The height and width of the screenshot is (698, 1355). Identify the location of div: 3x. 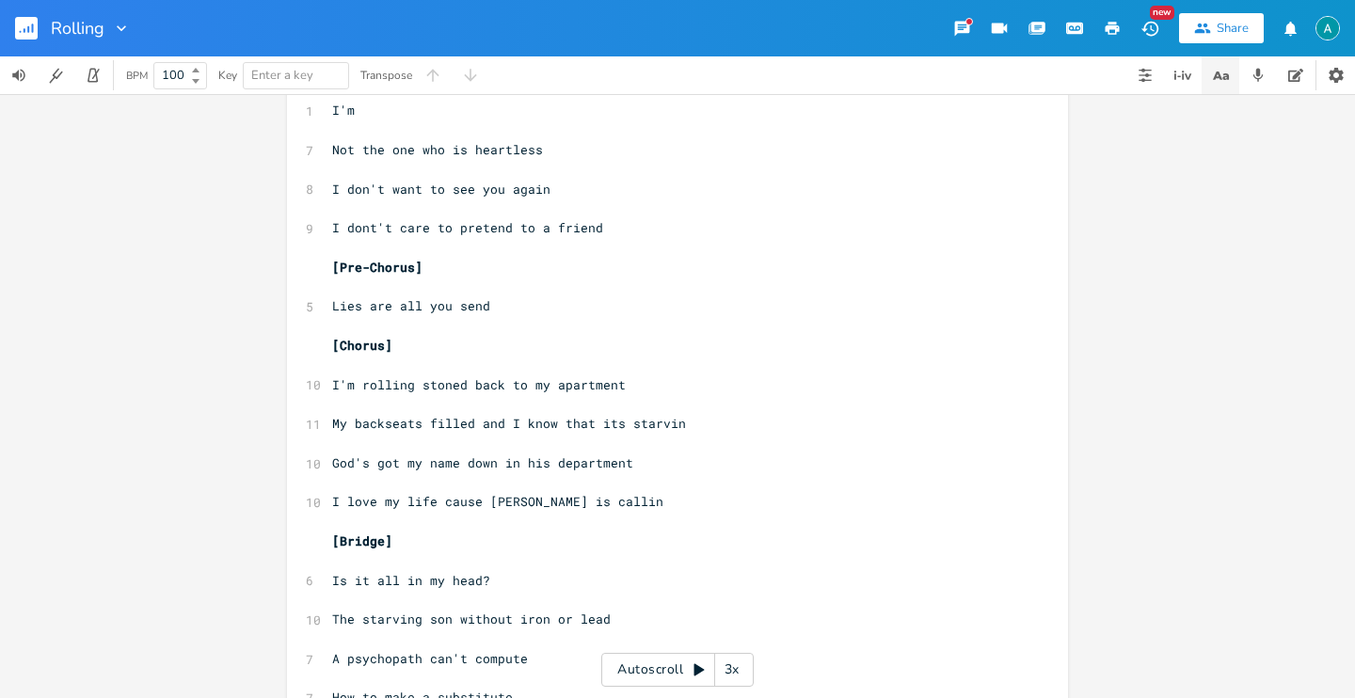
(732, 670).